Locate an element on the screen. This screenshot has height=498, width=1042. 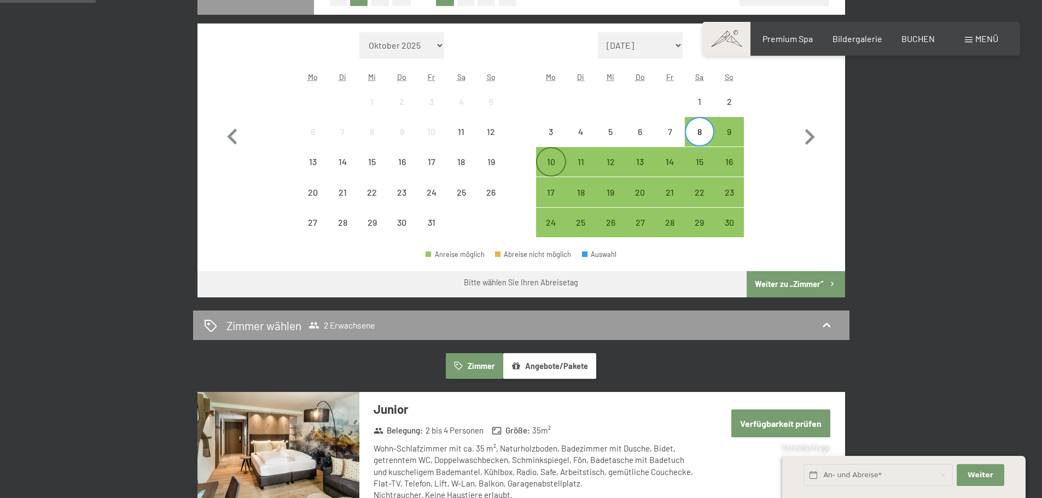
div: 18 is located at coordinates (461, 171).